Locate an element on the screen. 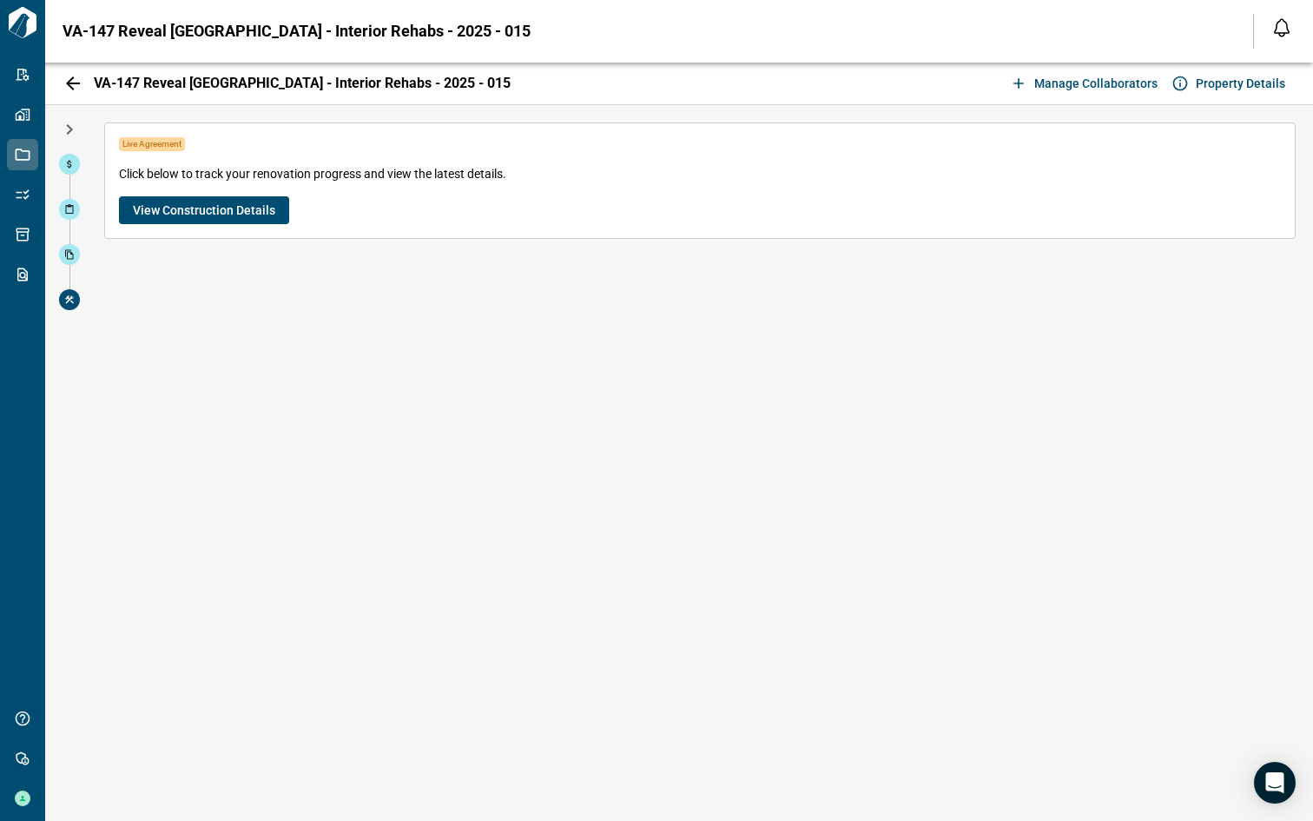 This screenshot has height=821, width=1313. button: Open notification feed is located at coordinates (1282, 28).